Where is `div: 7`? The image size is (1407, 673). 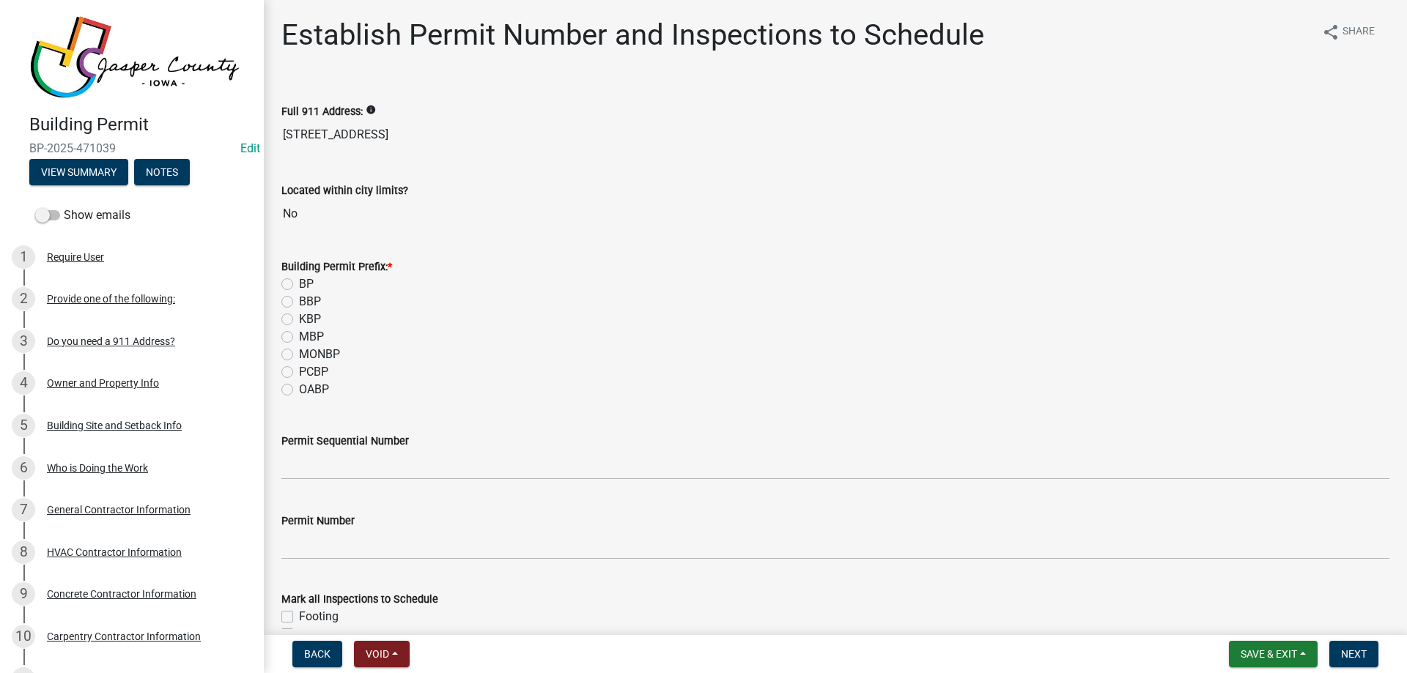
div: 7 is located at coordinates (23, 510).